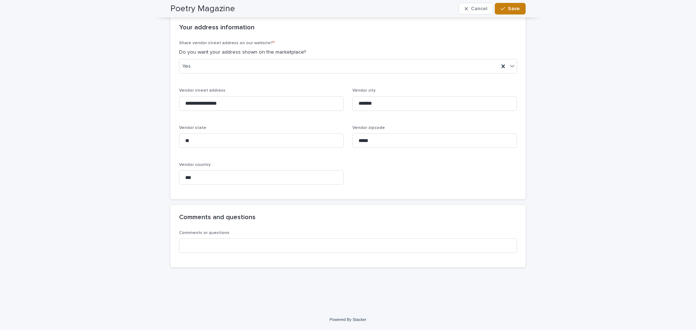 The height and width of the screenshot is (330, 696). Describe the element at coordinates (195, 165) in the screenshot. I see `span: Vendor country` at that location.